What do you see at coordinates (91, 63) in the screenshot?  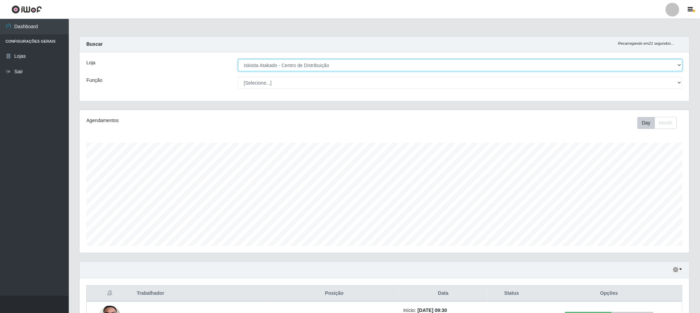 I see `label: Loja` at bounding box center [91, 63].